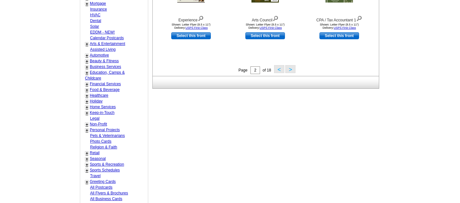  Describe the element at coordinates (103, 50) in the screenshot. I see `a: Assisted Living` at that location.